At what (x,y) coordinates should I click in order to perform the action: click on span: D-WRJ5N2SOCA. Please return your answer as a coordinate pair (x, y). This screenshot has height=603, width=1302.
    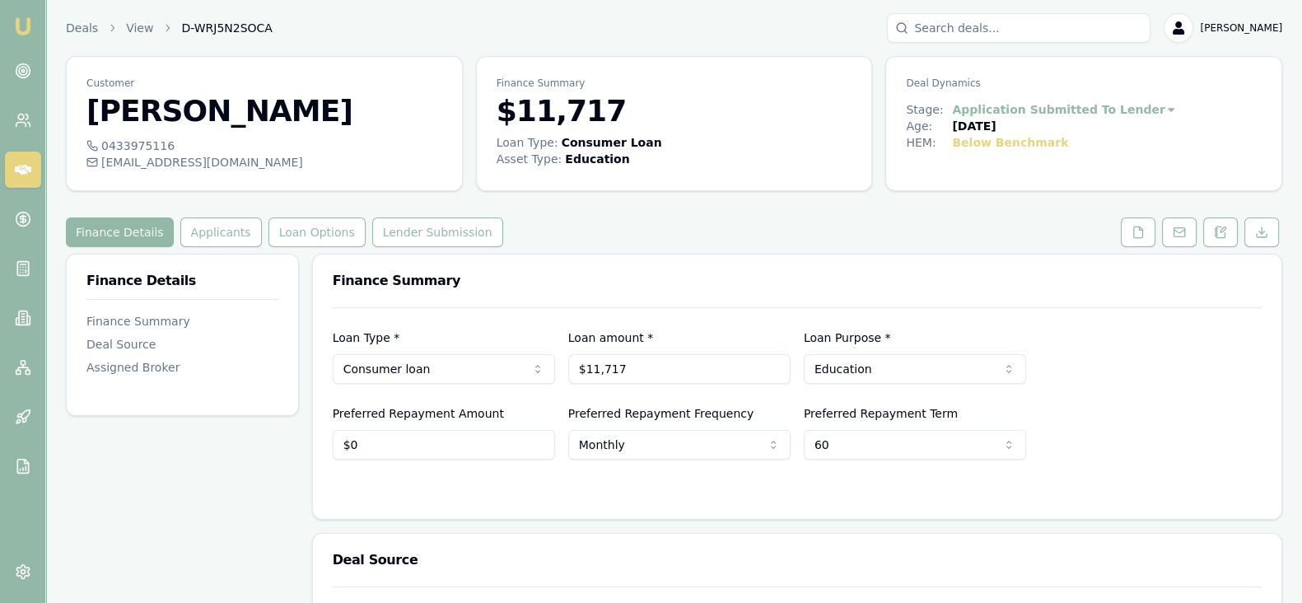
    Looking at the image, I should click on (226, 28).